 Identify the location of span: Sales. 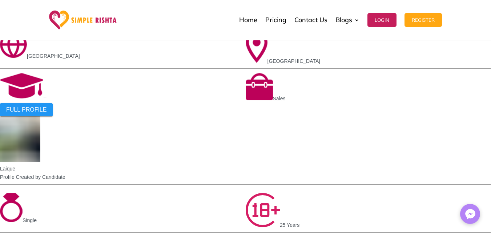
(279, 99).